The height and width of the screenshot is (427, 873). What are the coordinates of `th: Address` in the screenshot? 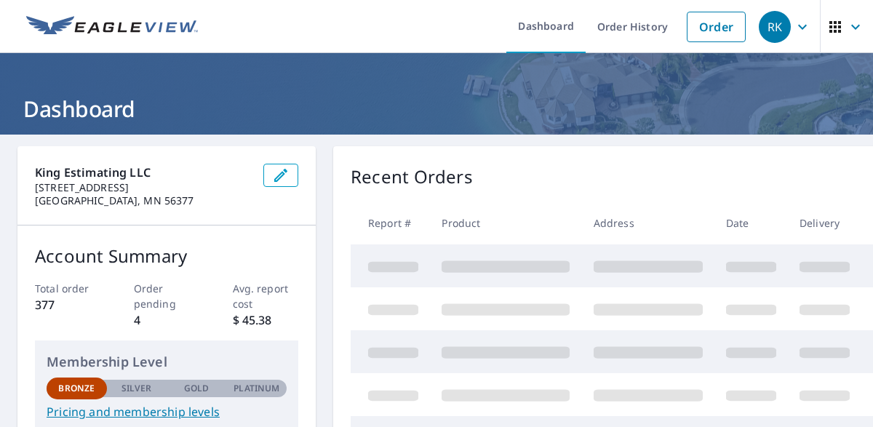 It's located at (648, 223).